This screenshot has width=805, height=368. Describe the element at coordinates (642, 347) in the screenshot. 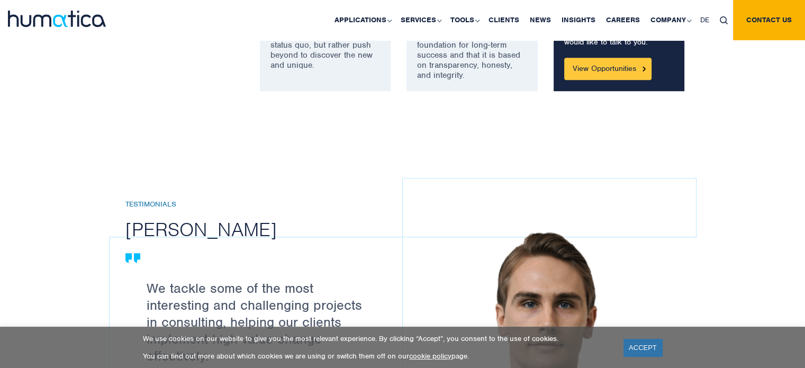

I see `a: ACCEPT` at that location.